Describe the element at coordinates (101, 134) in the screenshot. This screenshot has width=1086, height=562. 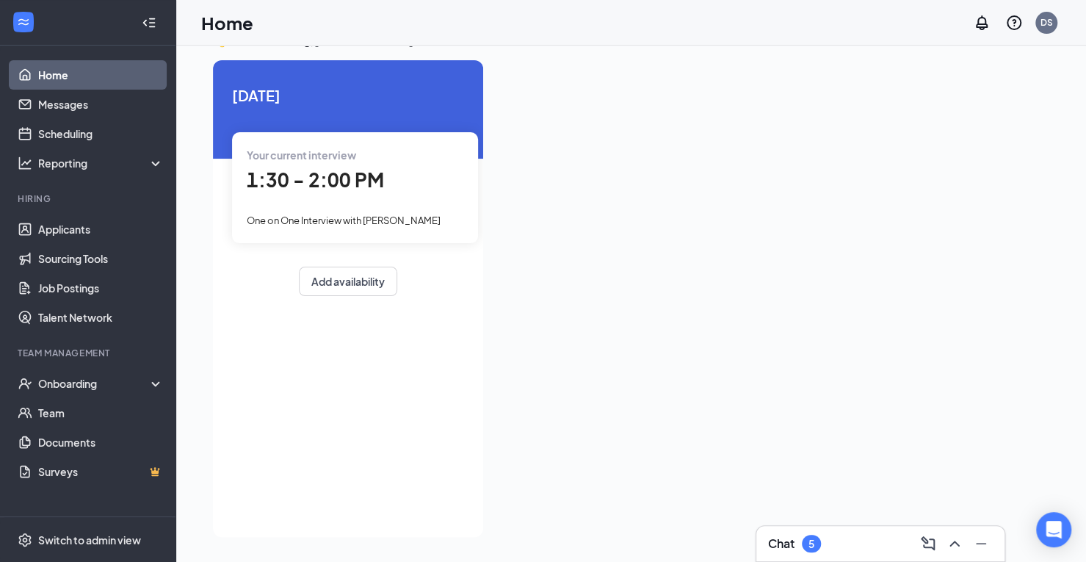
I see `a: Scheduling` at that location.